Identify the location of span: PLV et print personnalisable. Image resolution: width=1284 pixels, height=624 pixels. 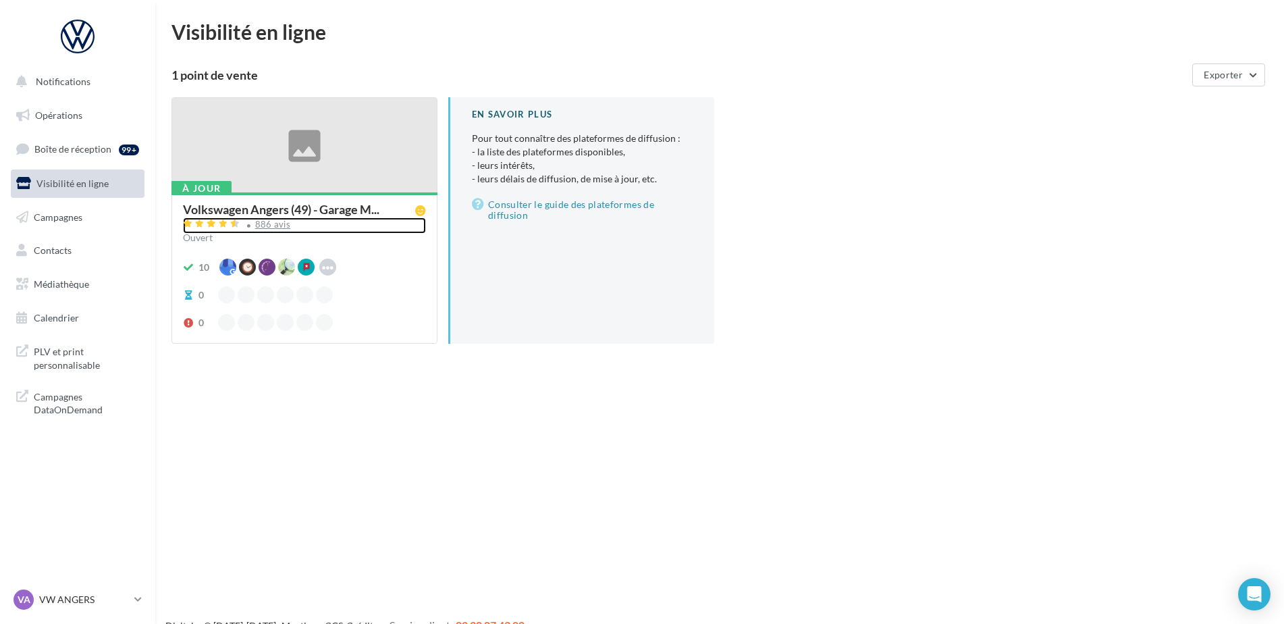
(86, 356).